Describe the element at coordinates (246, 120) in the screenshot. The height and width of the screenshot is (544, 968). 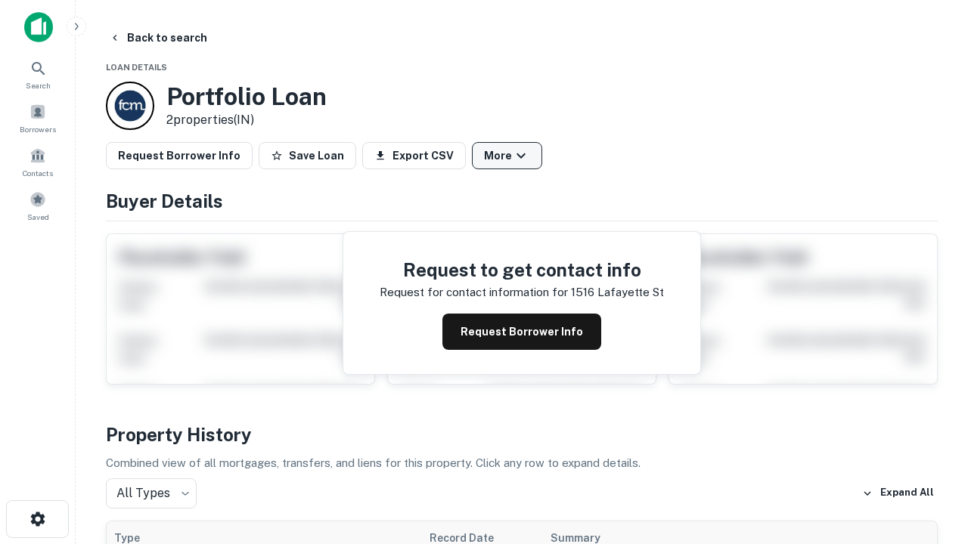
I see `p: 2 properties (IN)` at that location.